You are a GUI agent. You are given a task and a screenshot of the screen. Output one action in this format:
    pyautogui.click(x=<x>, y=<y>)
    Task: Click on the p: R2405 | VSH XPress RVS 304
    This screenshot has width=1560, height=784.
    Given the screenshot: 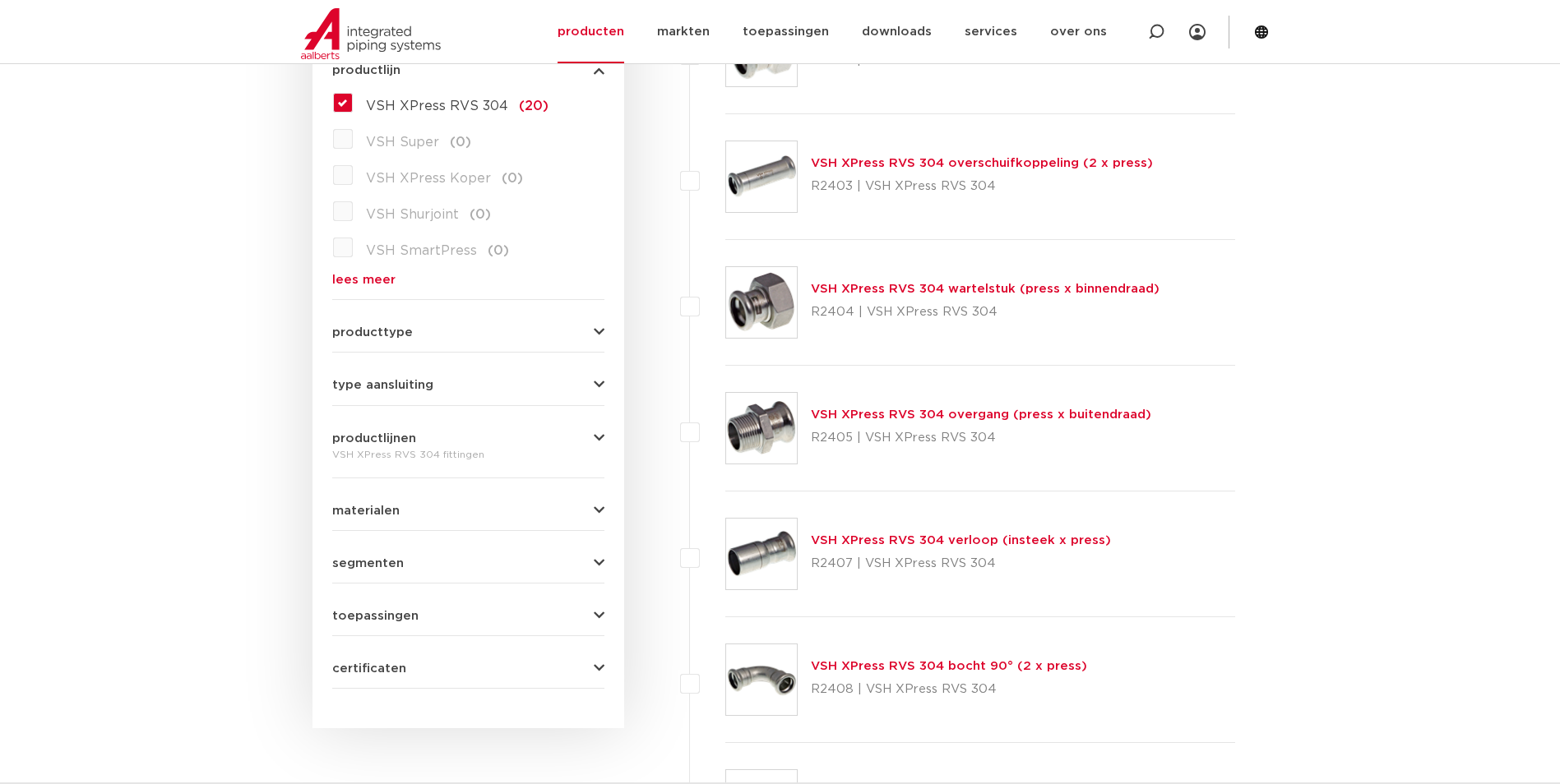 What is the action you would take?
    pyautogui.click(x=981, y=438)
    